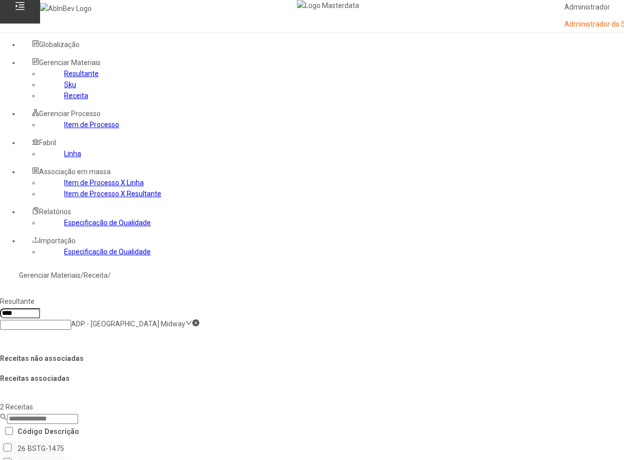 The width and height of the screenshot is (624, 460). I want to click on span: Relatórios, so click(55, 212).